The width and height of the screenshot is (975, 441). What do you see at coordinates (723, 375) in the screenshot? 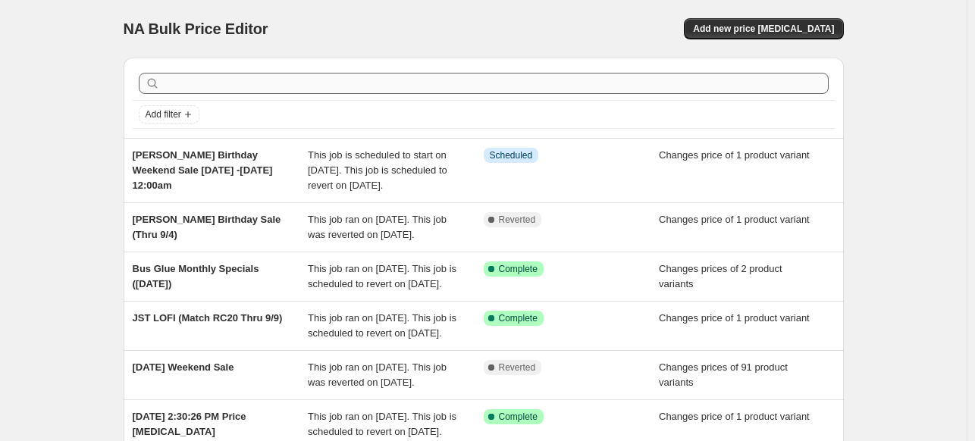
I see `span: Changes prices of 91 product variants` at bounding box center [723, 375].